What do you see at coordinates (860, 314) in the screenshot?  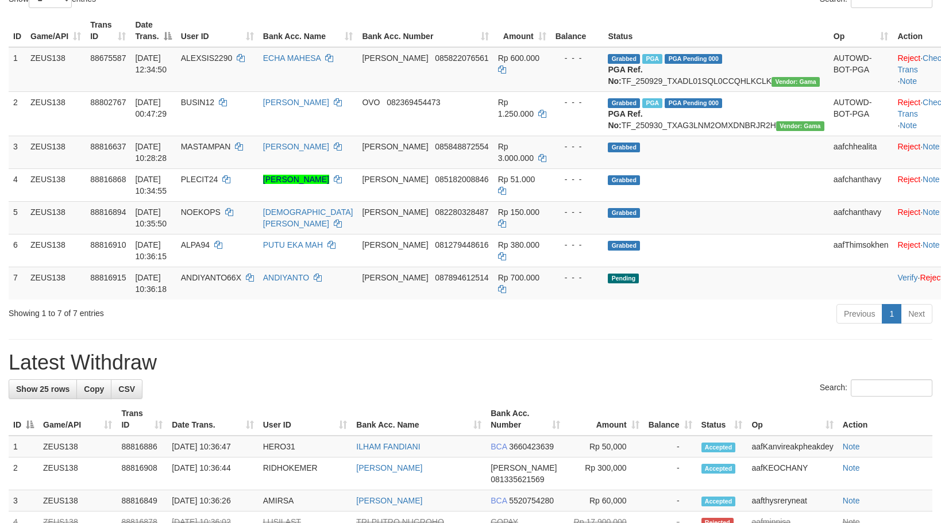 I see `a: Previous` at bounding box center [860, 314].